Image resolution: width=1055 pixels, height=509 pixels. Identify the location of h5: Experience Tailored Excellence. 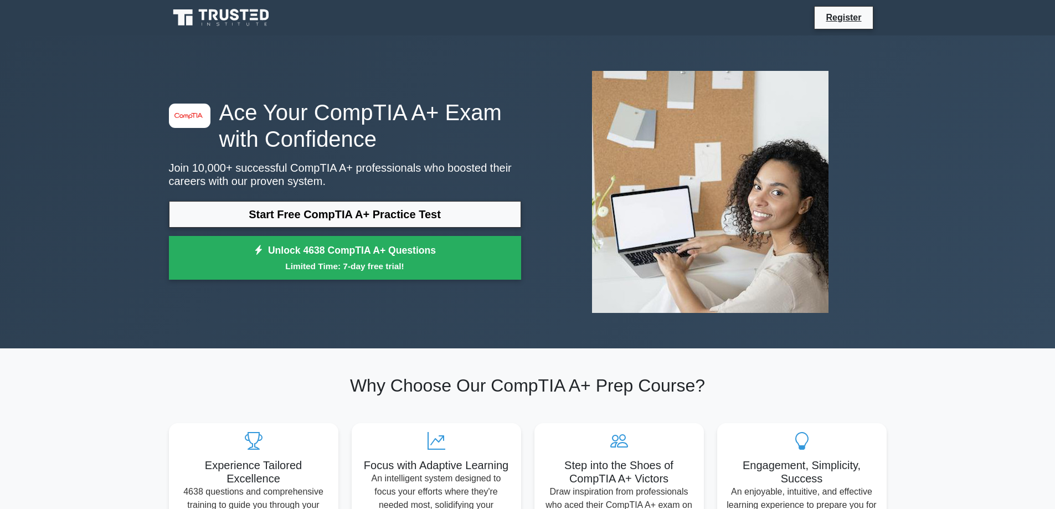
(254, 472).